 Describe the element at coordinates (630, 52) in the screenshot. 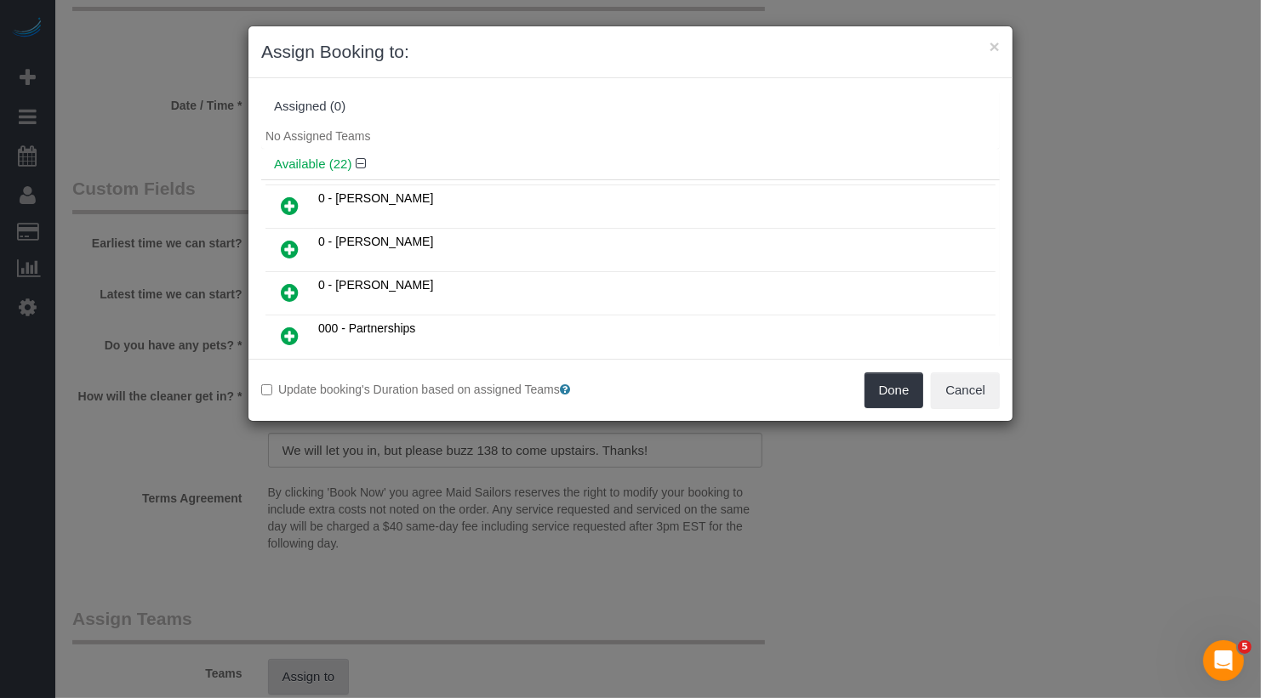

I see `h3: Assign Booking to:` at that location.